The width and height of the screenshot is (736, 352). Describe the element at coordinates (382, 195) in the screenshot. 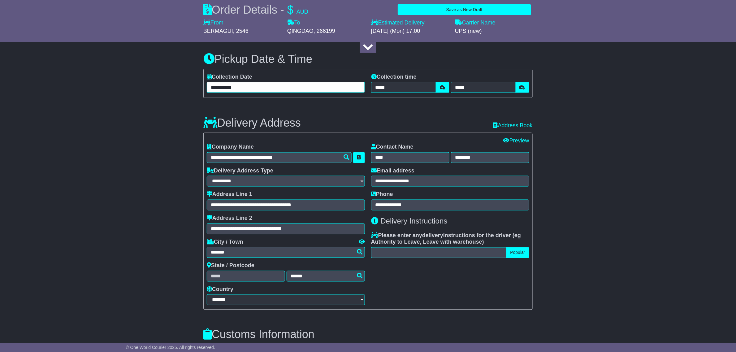

I see `label: Phone` at that location.